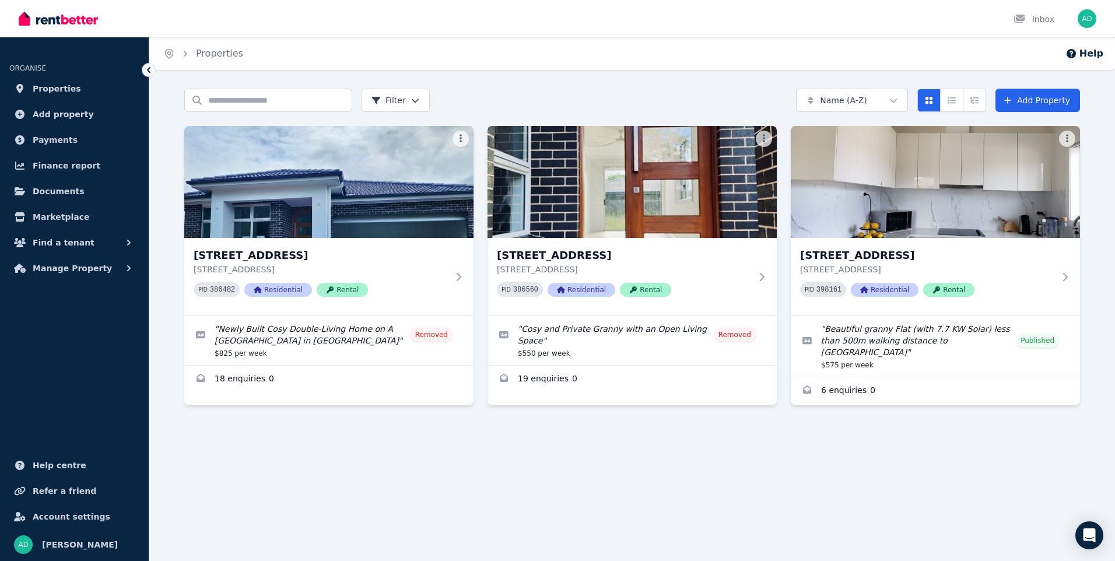 This screenshot has height=561, width=1115. I want to click on a: Account settings, so click(74, 517).